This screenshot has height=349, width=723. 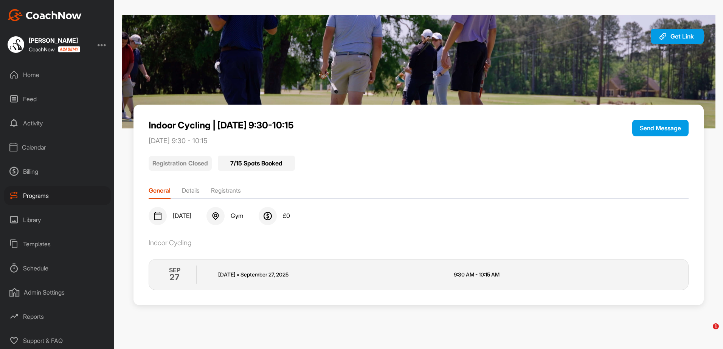 What do you see at coordinates (57, 147) in the screenshot?
I see `div: Calendar` at bounding box center [57, 147].